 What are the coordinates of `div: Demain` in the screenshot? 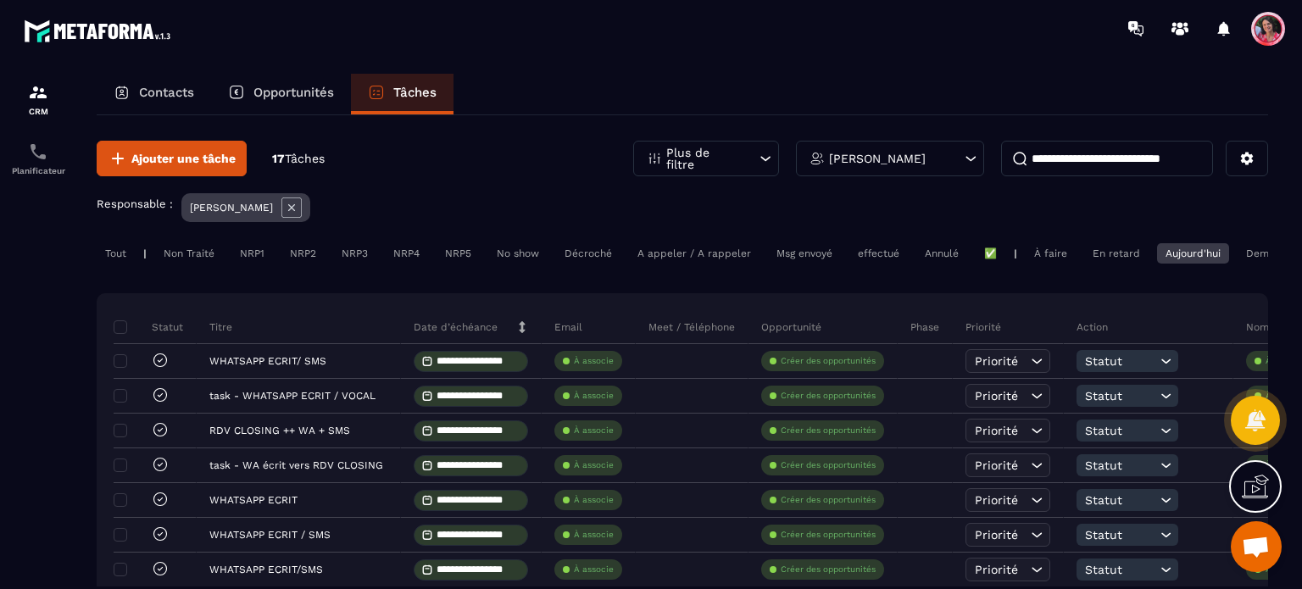 It's located at (1265, 253).